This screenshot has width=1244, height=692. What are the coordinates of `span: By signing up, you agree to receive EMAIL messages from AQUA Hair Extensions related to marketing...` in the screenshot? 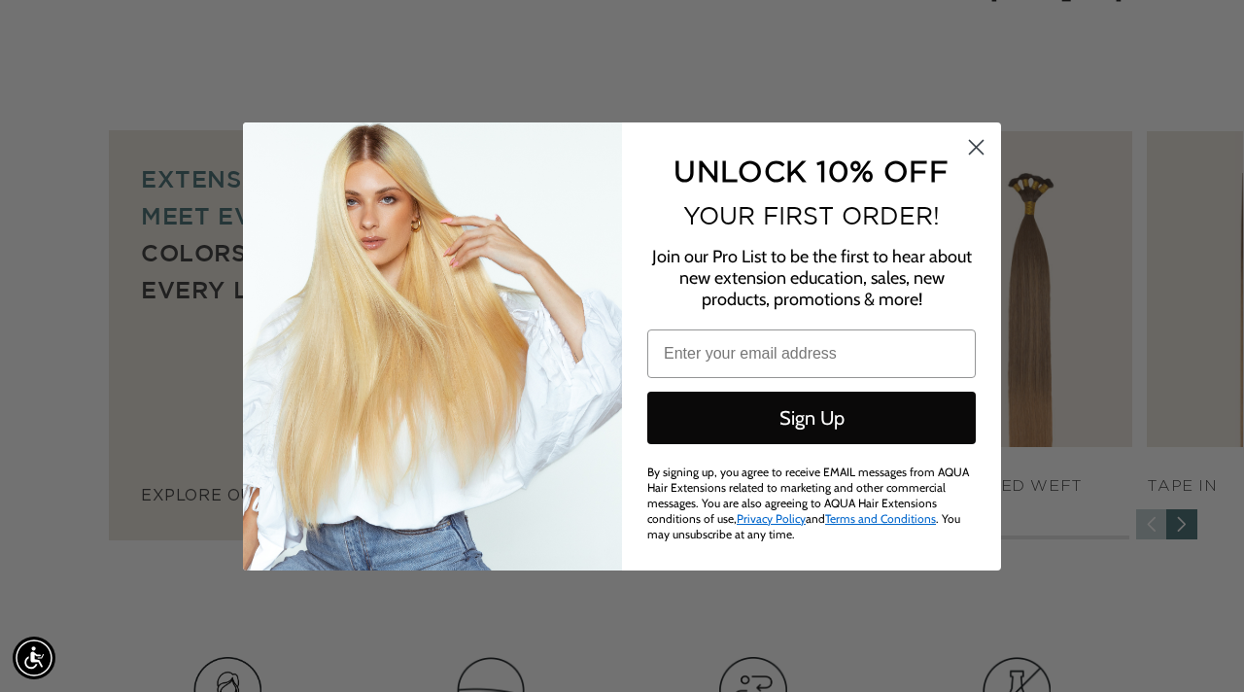 It's located at (807, 502).